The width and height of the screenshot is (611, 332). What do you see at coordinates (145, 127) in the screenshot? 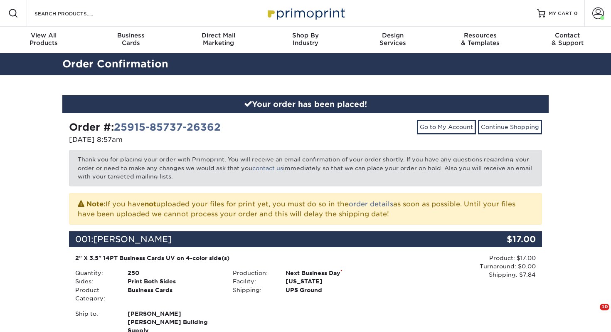
I see `strong: Order #:` at bounding box center [145, 127].